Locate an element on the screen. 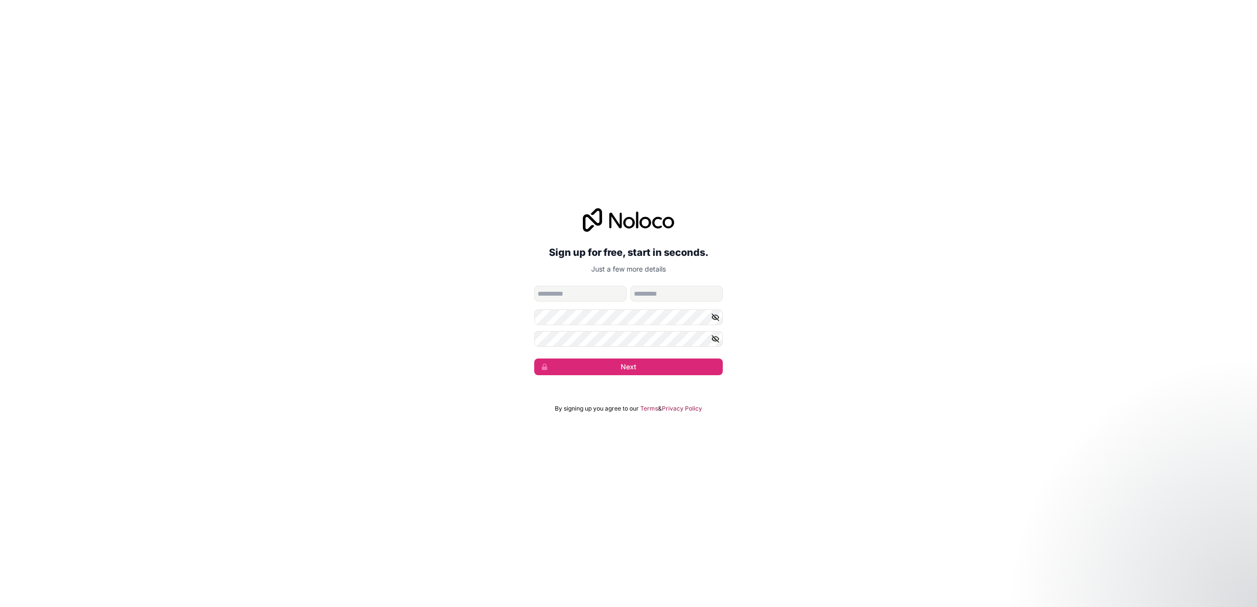 This screenshot has width=1257, height=607. span: By signing up you agree to our is located at coordinates (597, 409).